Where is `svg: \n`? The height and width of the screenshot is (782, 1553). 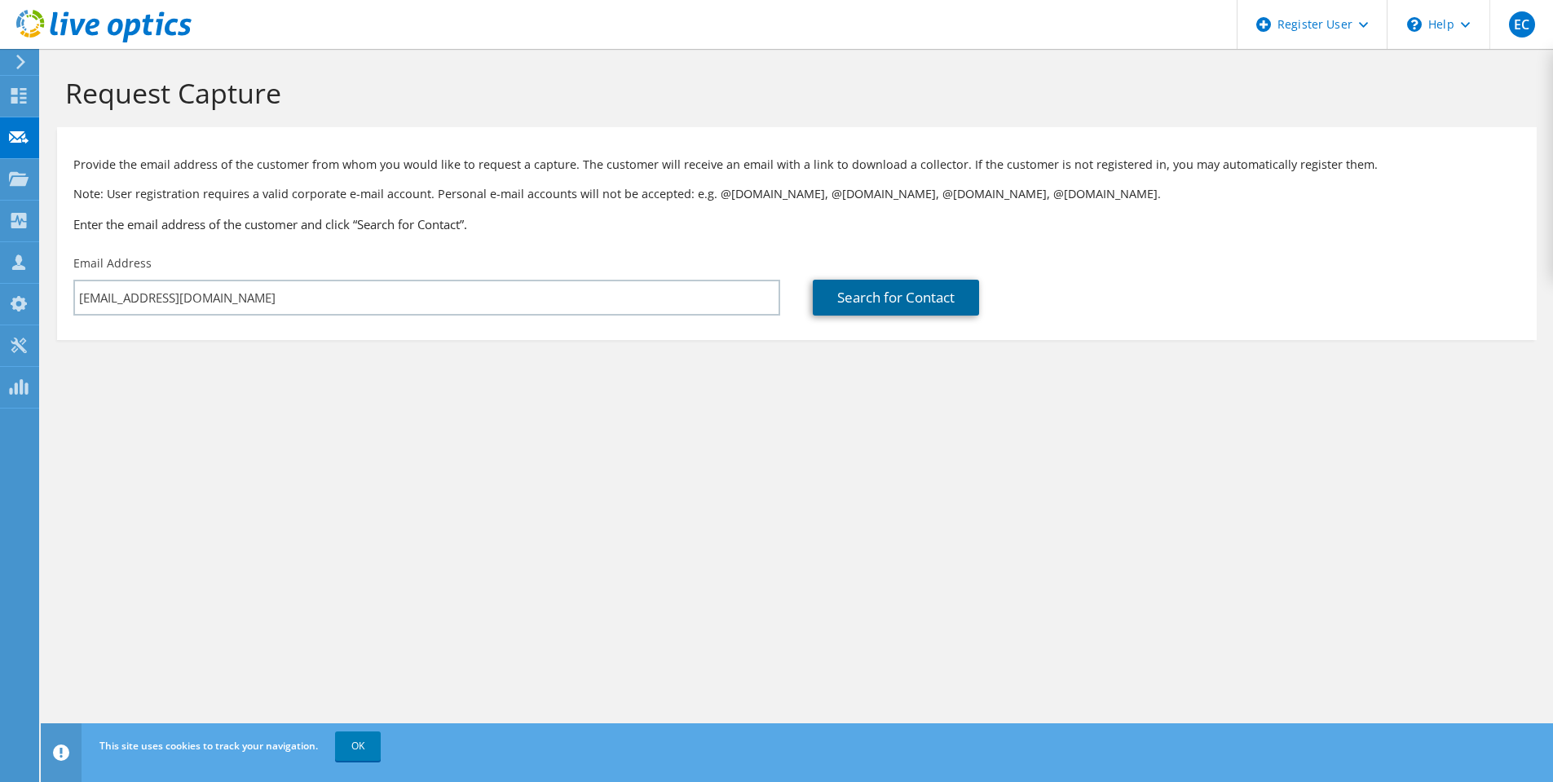
svg: \n is located at coordinates (1415, 24).